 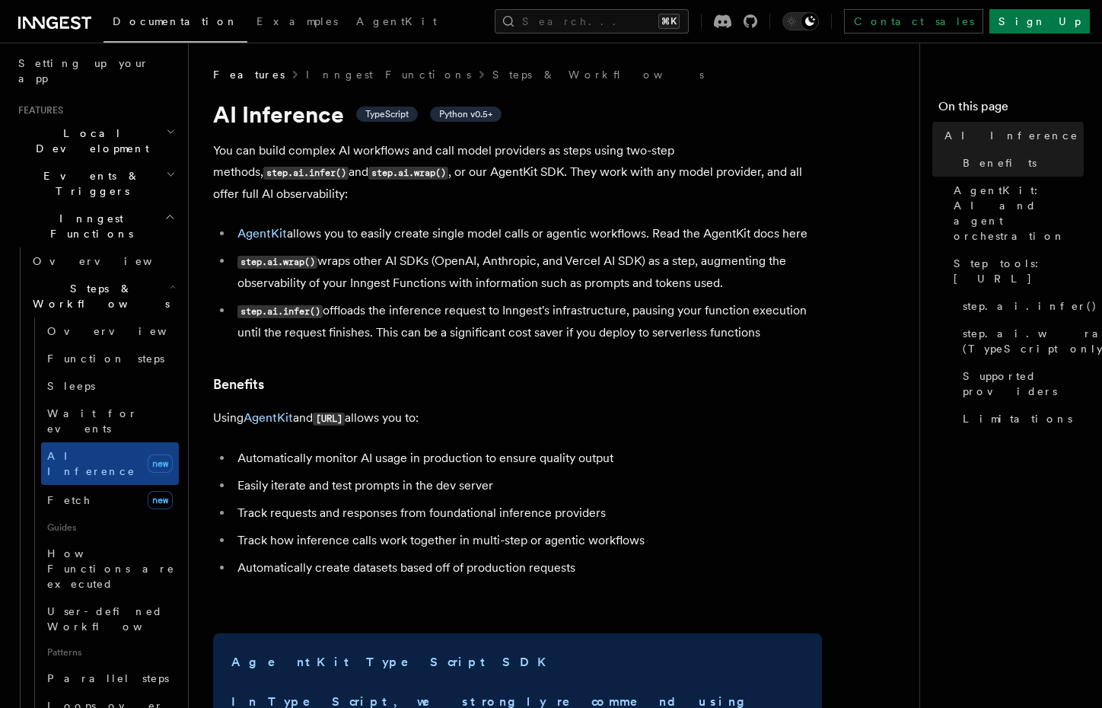 What do you see at coordinates (1020, 306) in the screenshot?
I see `a: step.ai.infer()` at bounding box center [1020, 306].